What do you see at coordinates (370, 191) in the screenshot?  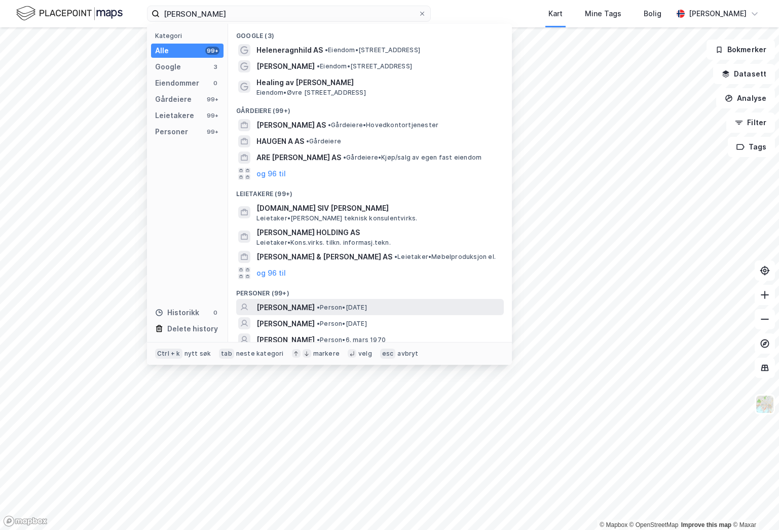 I see `div: Leietakere (99+)` at bounding box center [370, 191].